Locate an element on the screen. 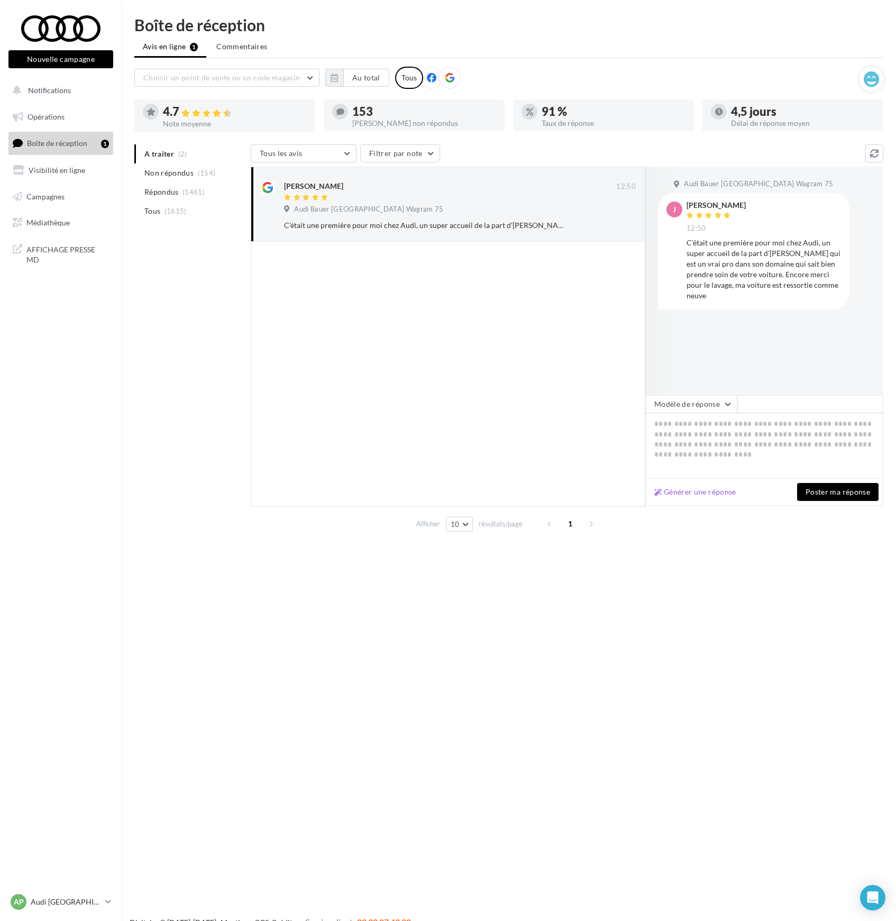  span: Commentaires is located at coordinates (242, 47).